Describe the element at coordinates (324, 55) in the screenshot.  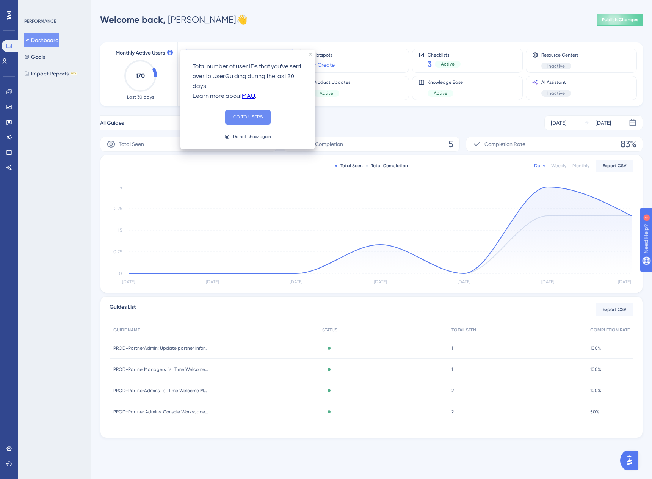
I see `span: Hotspots` at that location.